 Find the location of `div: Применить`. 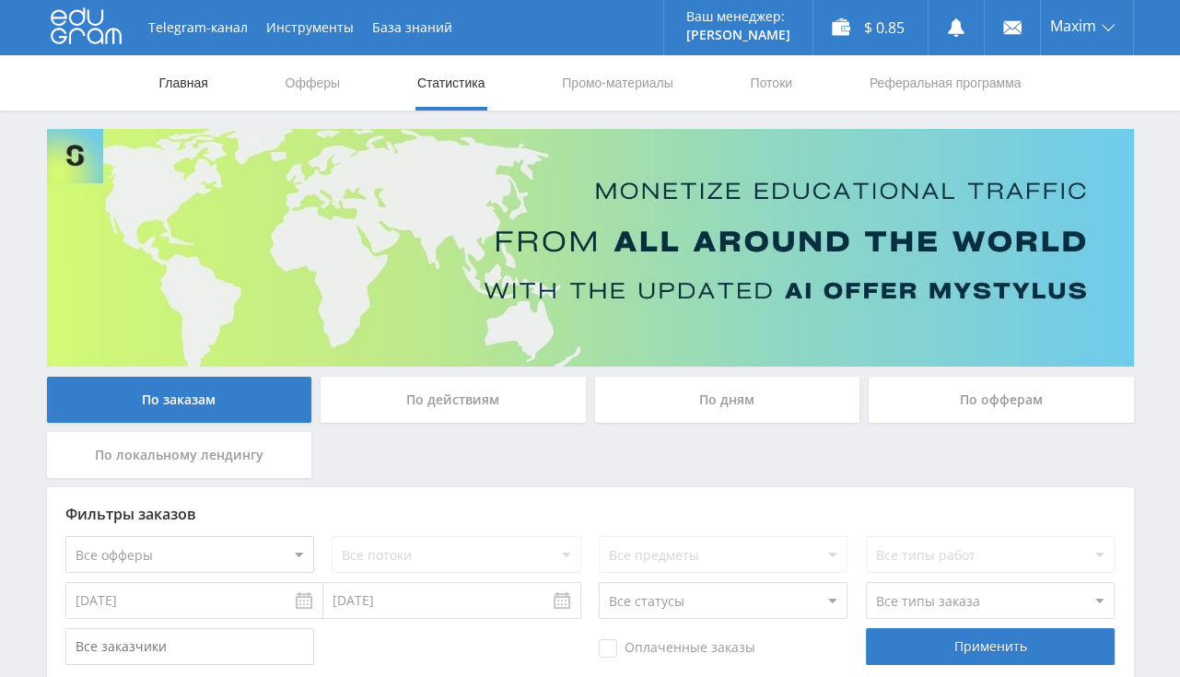

div: Применить is located at coordinates (990, 647).